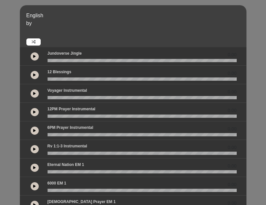  Describe the element at coordinates (67, 91) in the screenshot. I see `p: Voyager Instrumental` at that location.